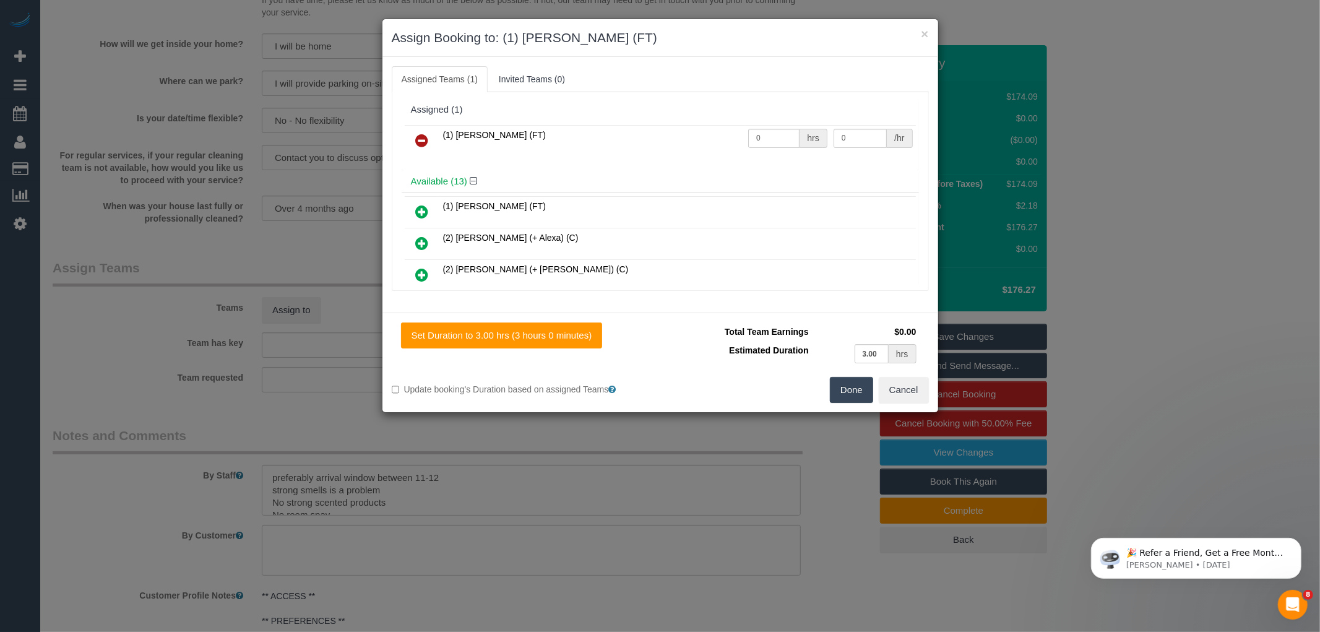  Describe the element at coordinates (395, 389) in the screenshot. I see `input: Update booking's Duration based on assigned Teams` at that location.